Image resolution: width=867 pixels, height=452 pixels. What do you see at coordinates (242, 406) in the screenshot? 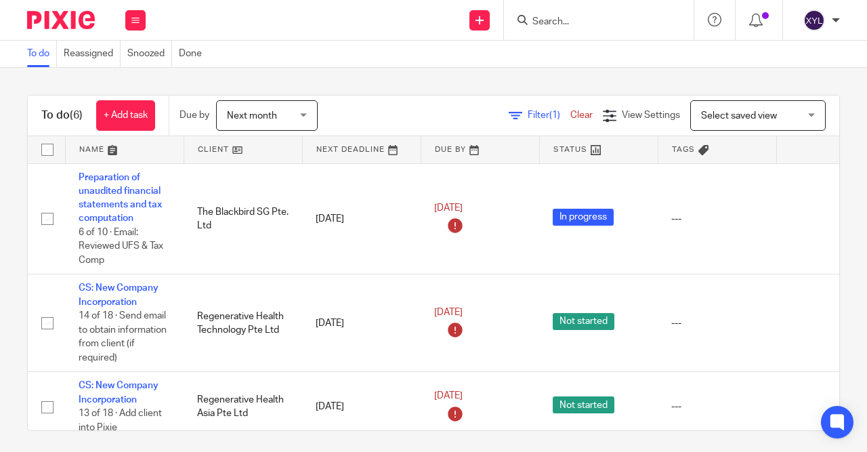
I see `td: Regenerative Health Asia Pte Ltd` at bounding box center [242, 406].